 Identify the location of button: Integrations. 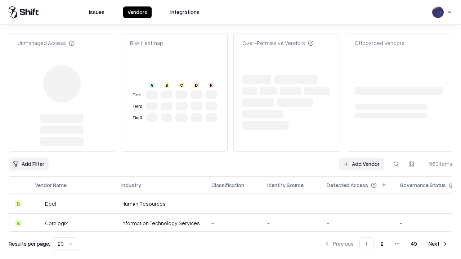
(185, 12).